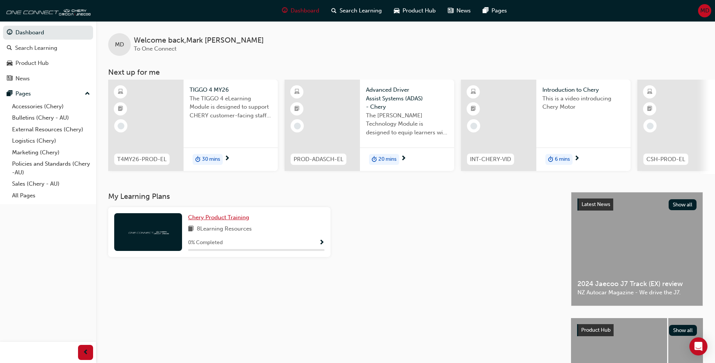  I want to click on h3: My Learning Plans, so click(334, 196).